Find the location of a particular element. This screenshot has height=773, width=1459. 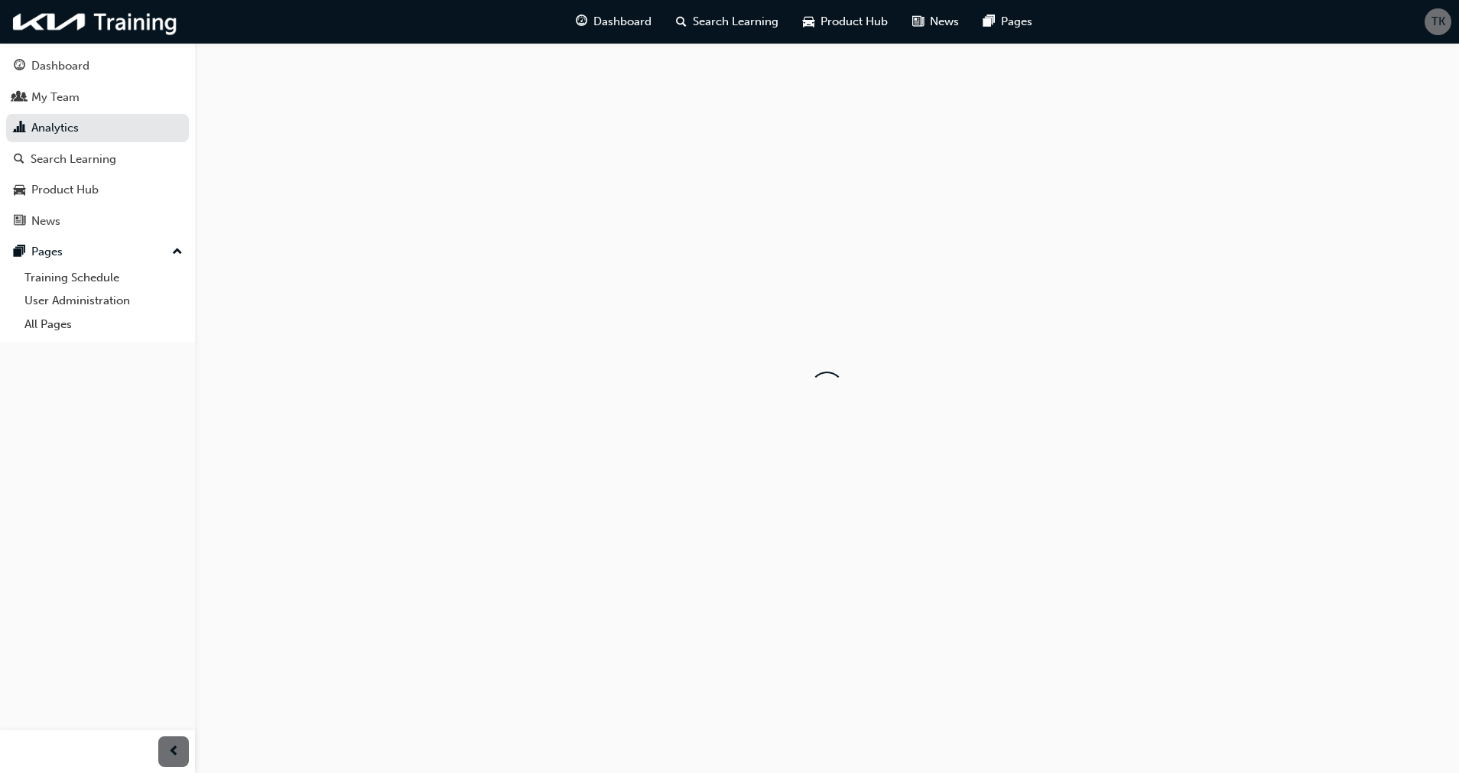

a: Product Hub is located at coordinates (97, 190).